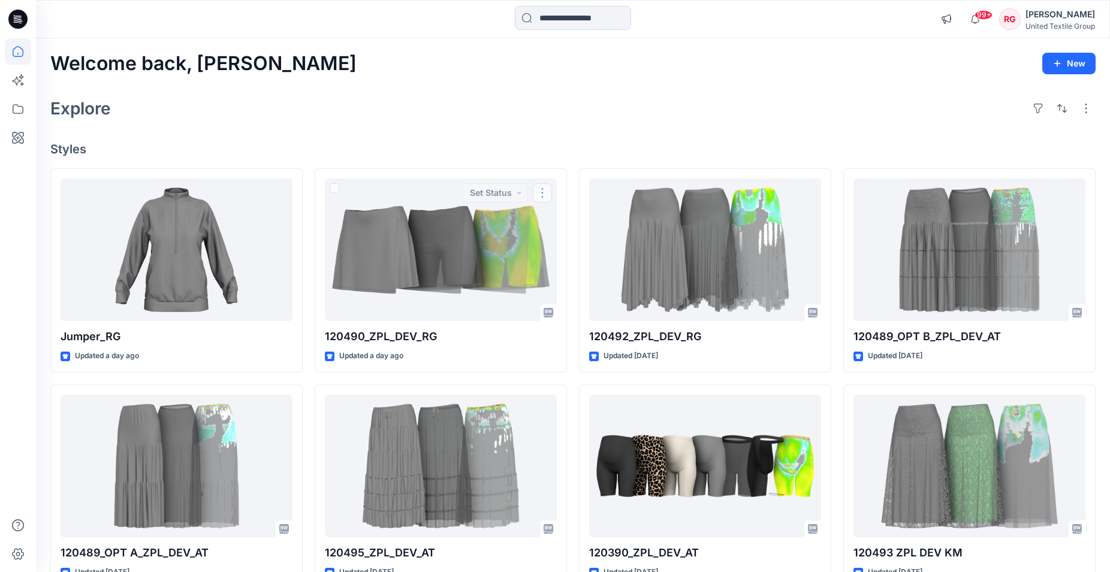 The width and height of the screenshot is (1110, 572). Describe the element at coordinates (441, 553) in the screenshot. I see `p: 120495_ZPL_DEV_AT` at that location.